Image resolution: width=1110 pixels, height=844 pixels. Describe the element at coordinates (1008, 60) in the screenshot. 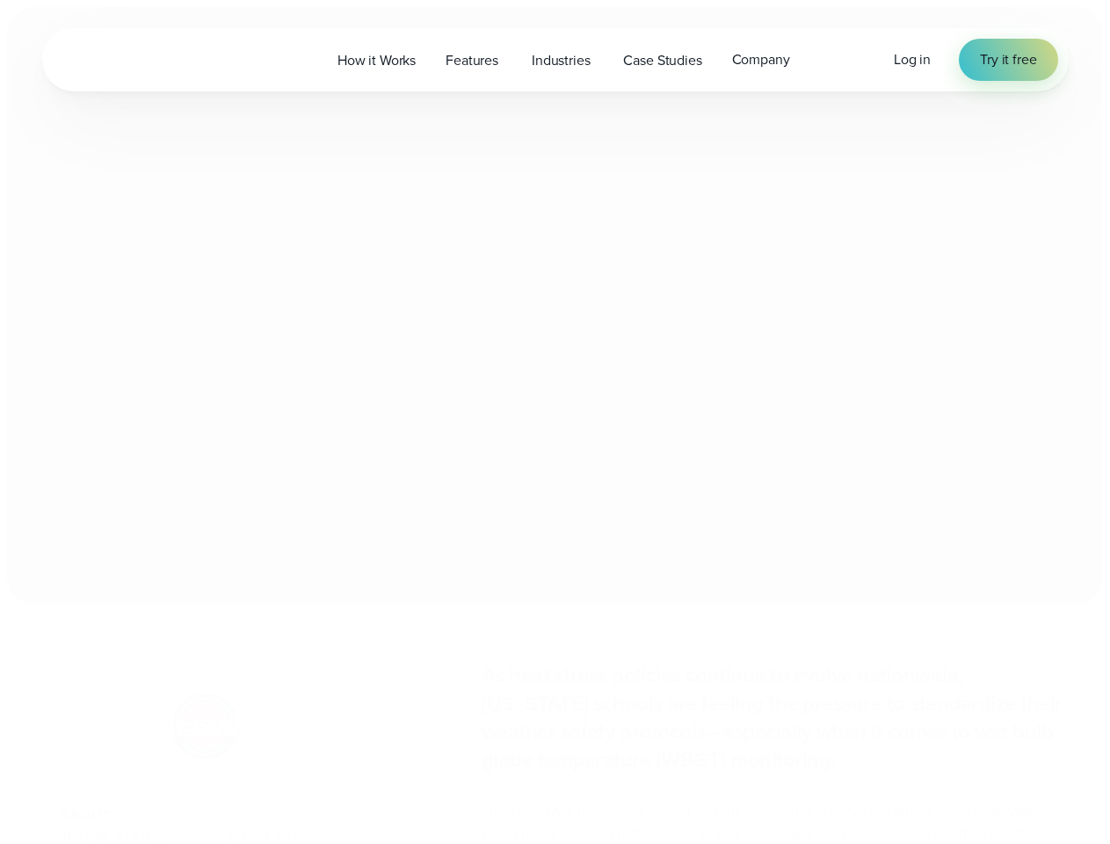

I see `a: Try it free` at that location.